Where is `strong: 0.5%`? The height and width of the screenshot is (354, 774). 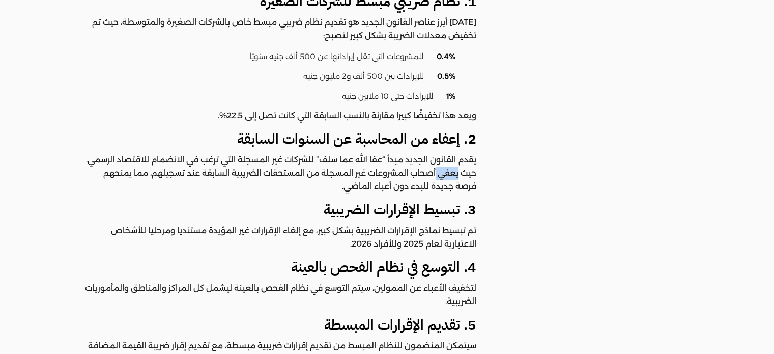
strong: 0.5% is located at coordinates (446, 76).